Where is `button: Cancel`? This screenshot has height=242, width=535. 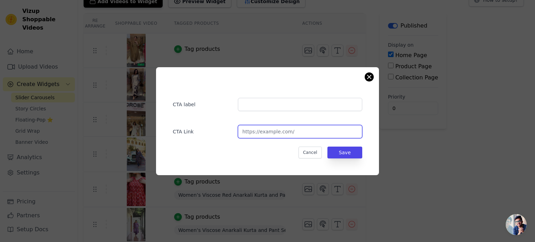
button: Cancel is located at coordinates (310, 153).